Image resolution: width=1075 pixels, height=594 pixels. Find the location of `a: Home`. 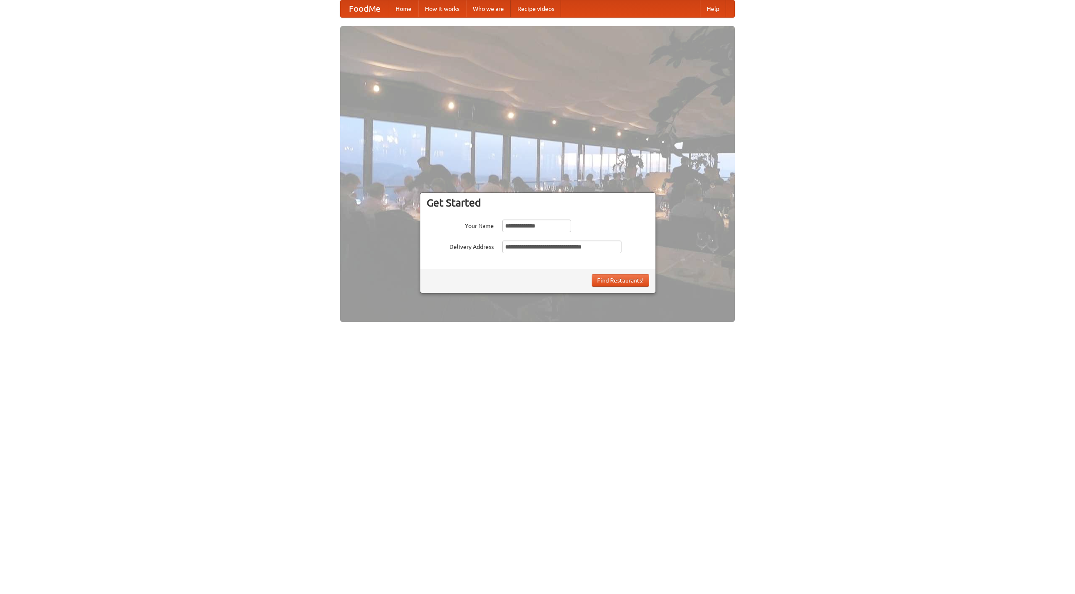

a: Home is located at coordinates (404, 9).